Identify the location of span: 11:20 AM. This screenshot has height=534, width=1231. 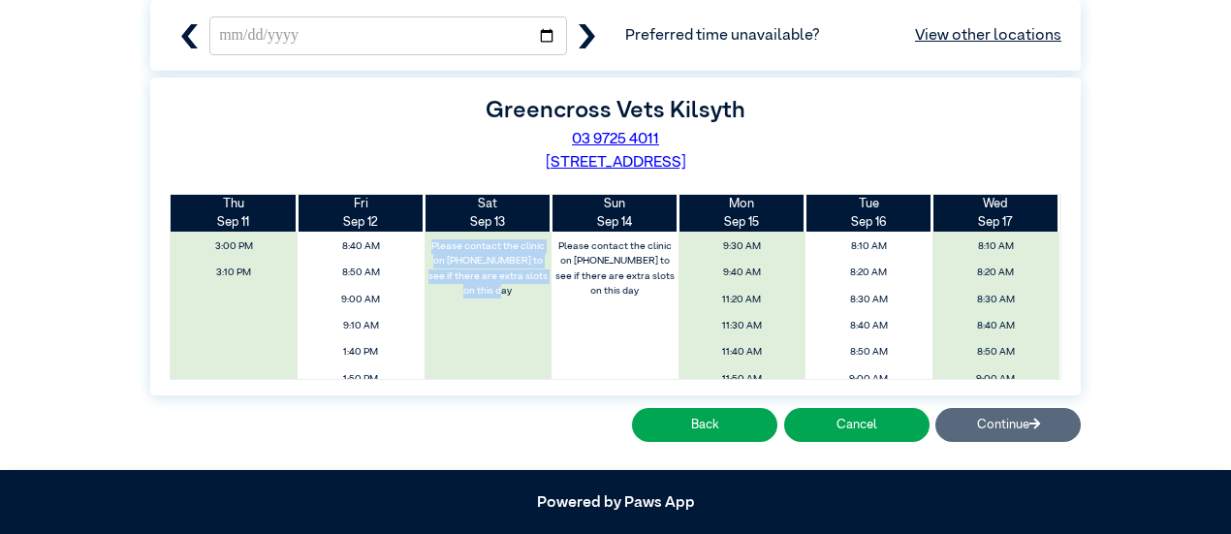
(741, 299).